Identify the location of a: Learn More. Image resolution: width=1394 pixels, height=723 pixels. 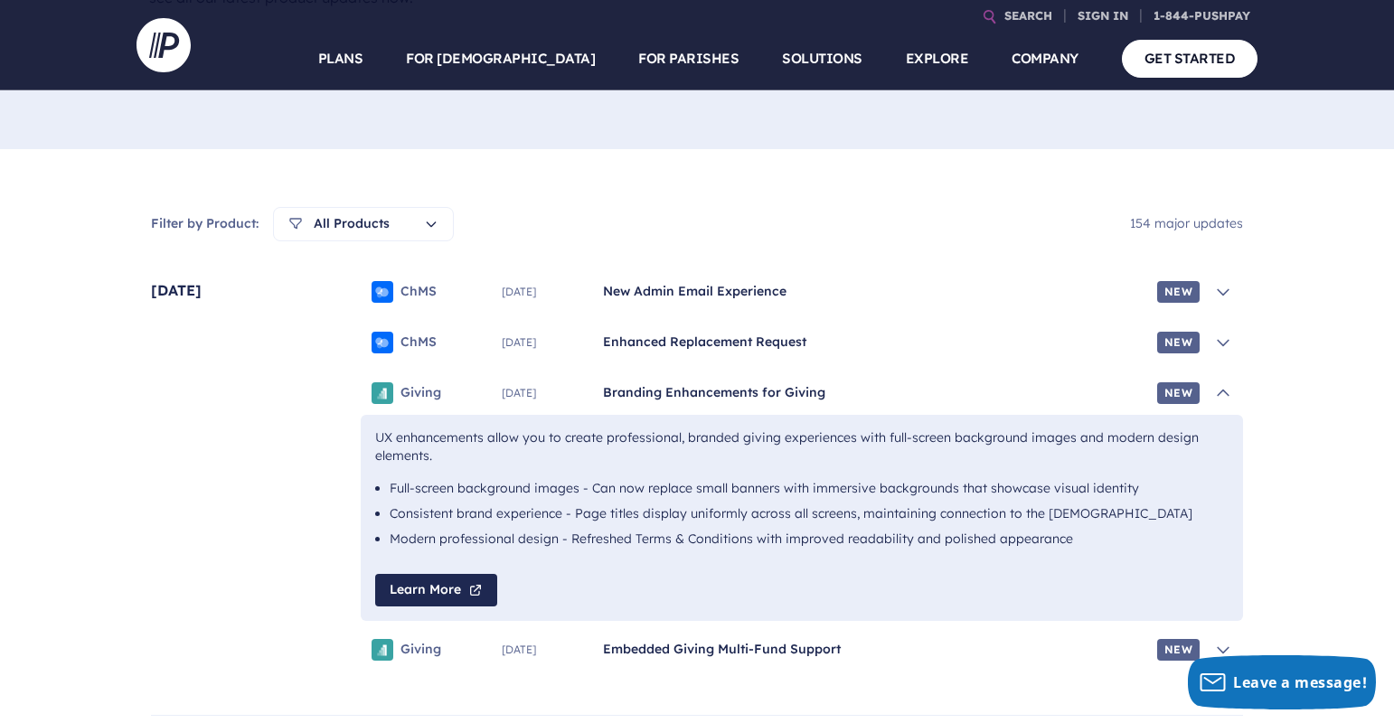
(436, 590).